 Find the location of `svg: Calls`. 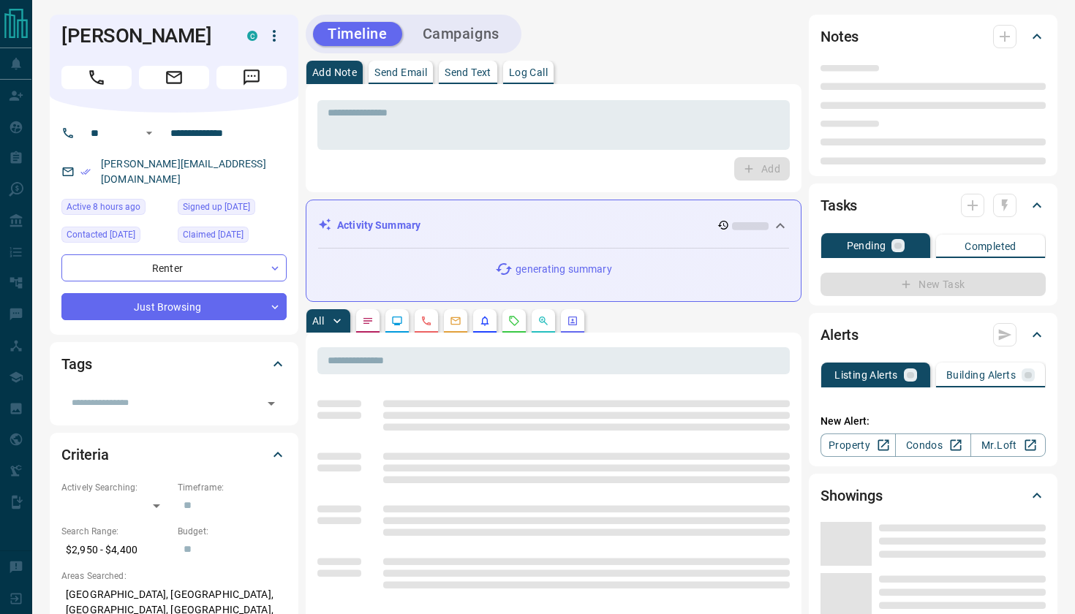

svg: Calls is located at coordinates (426, 321).